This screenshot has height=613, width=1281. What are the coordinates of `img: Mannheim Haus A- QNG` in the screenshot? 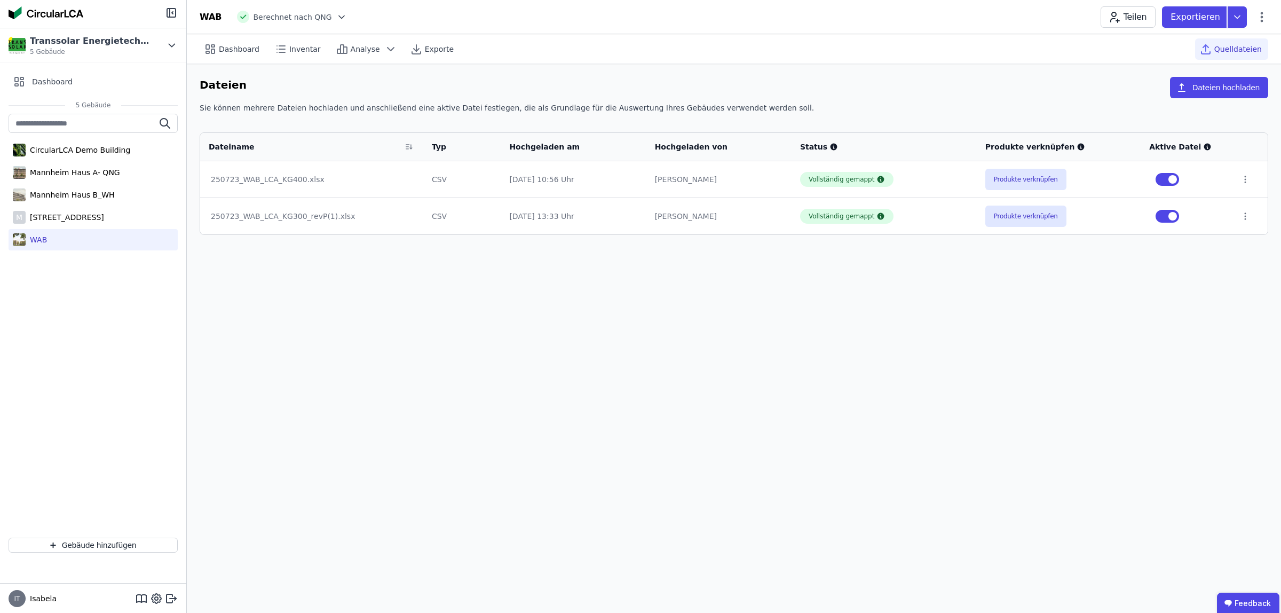 It's located at (19, 172).